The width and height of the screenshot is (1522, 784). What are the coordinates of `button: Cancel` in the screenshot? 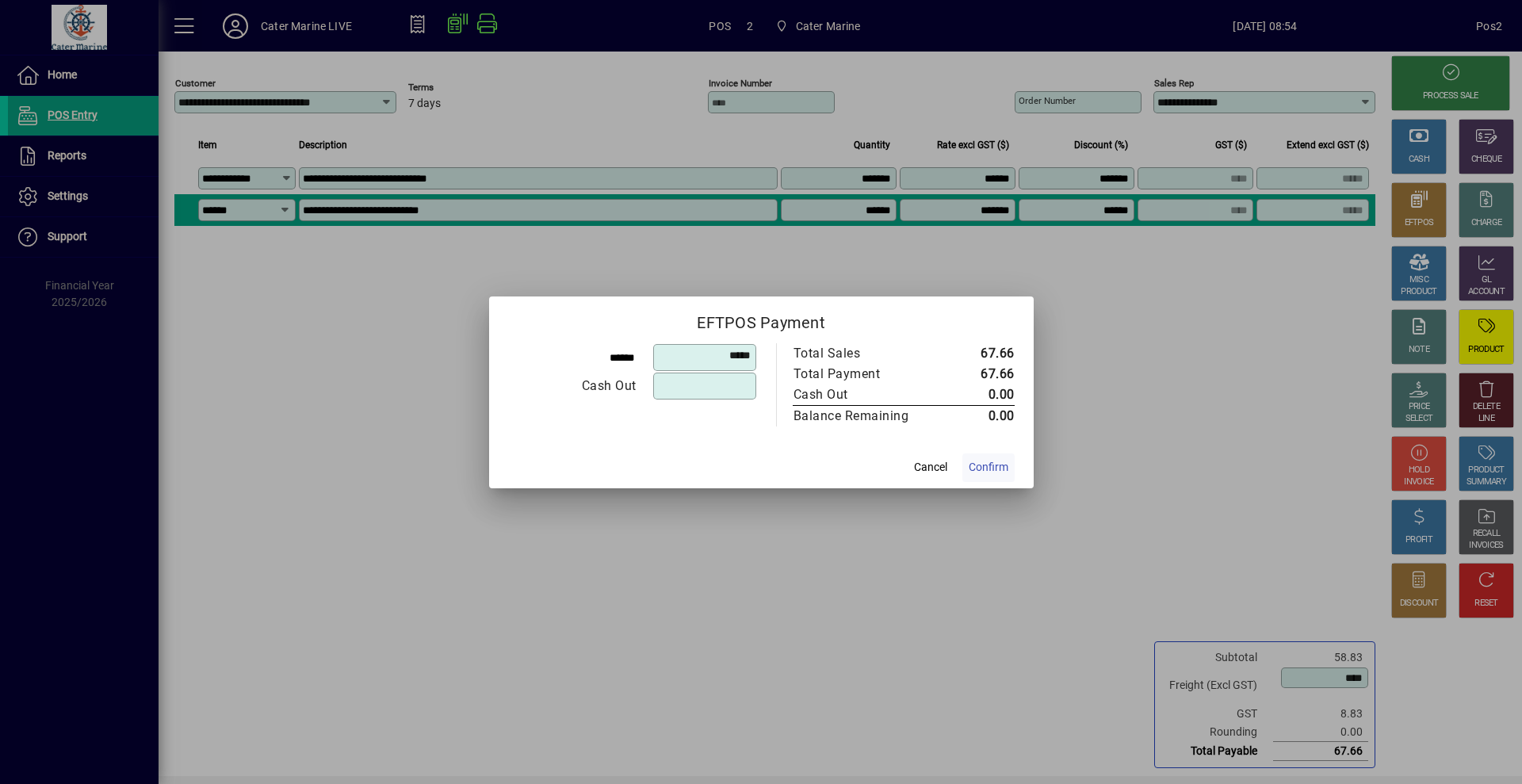 It's located at (931, 468).